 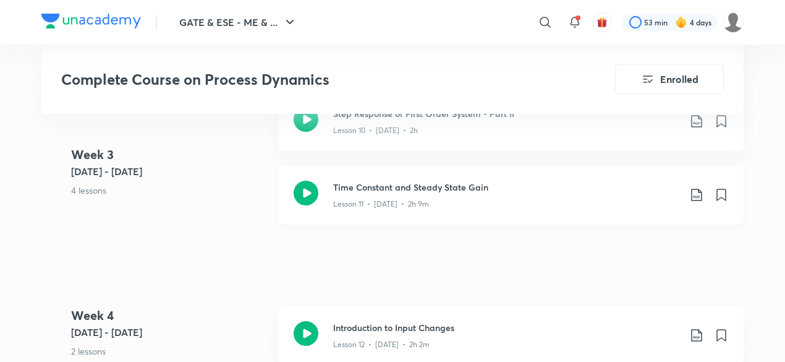 I want to click on button: avatar, so click(x=602, y=22).